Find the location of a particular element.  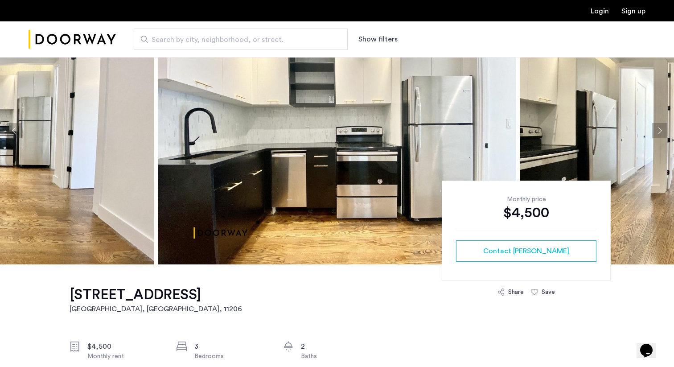

div: 3 is located at coordinates (232, 347).